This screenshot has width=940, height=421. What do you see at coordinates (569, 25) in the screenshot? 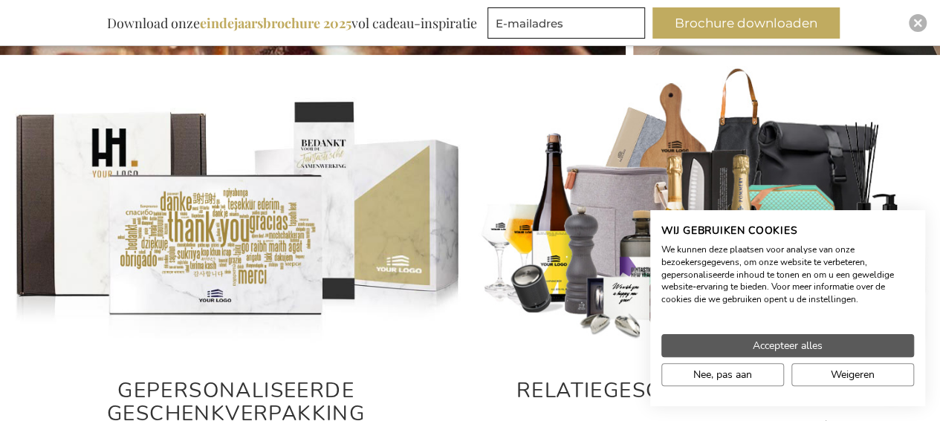
I see `form: marketing offers and promotions` at bounding box center [569, 25].